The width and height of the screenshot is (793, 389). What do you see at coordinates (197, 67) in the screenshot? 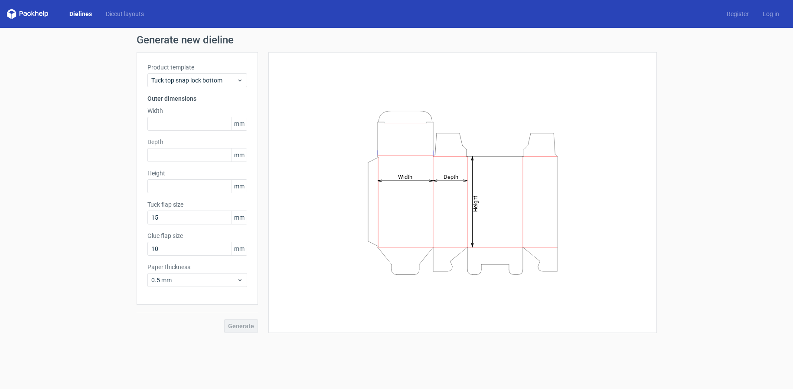
I see `label: Product template` at bounding box center [197, 67].